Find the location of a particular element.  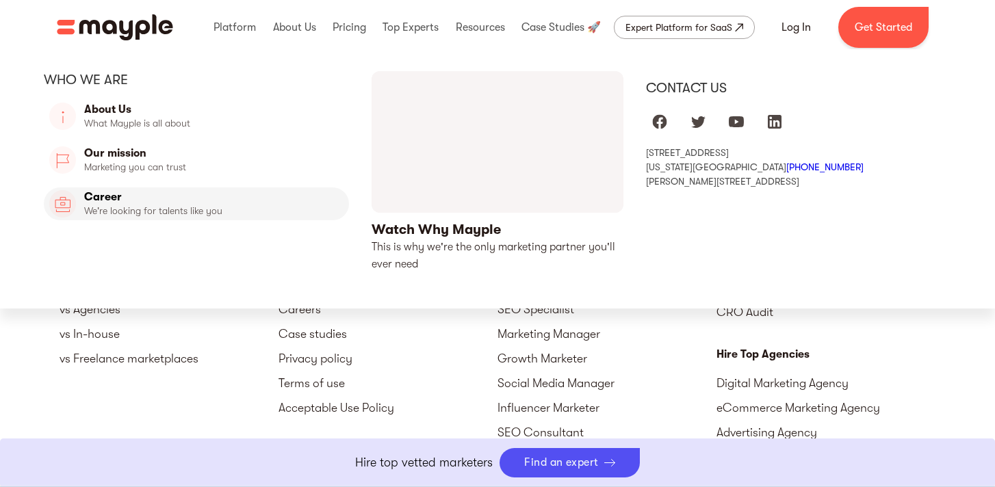

a: open lightbox is located at coordinates (497, 172).